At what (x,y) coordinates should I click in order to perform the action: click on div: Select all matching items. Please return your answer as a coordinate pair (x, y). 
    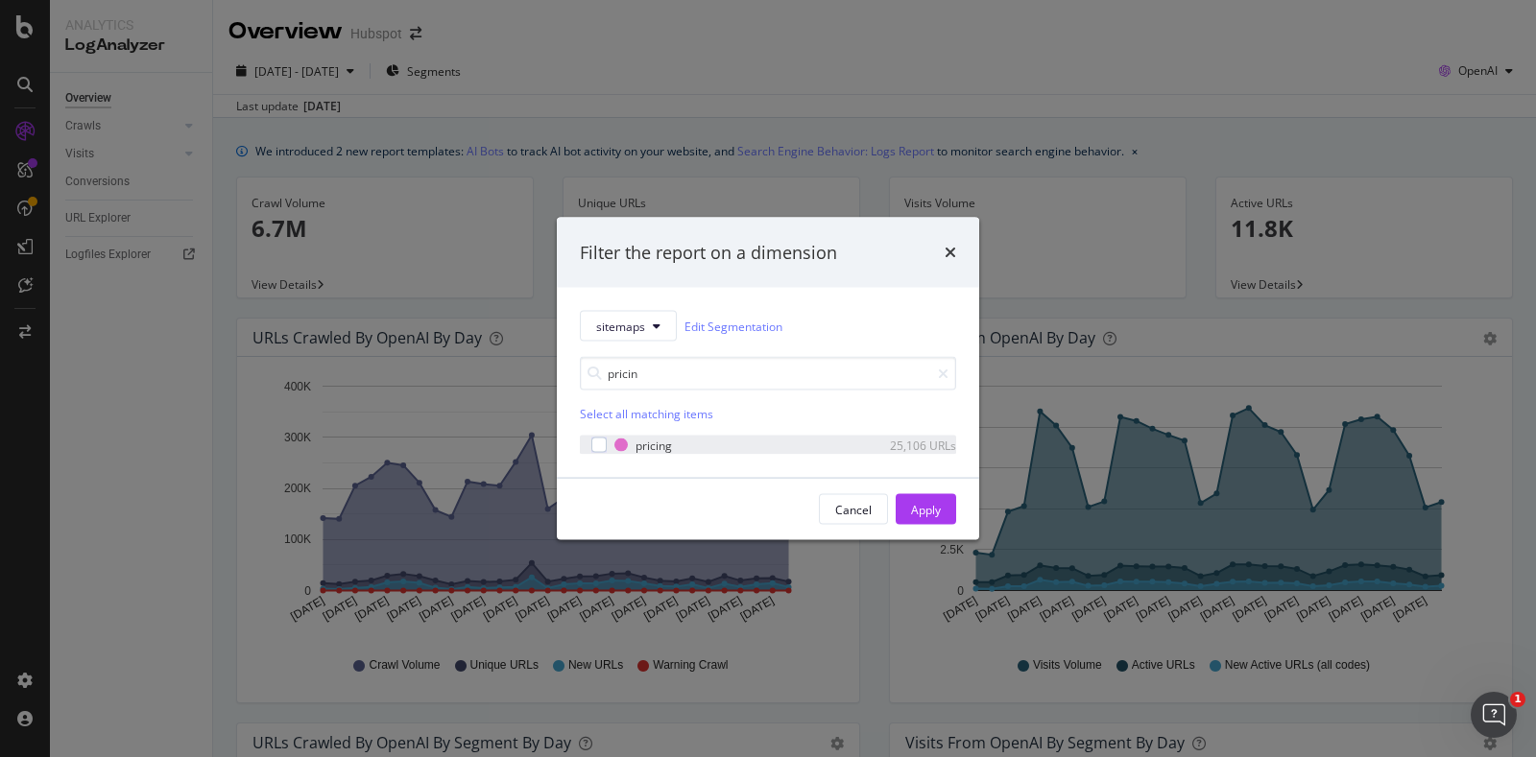
    Looking at the image, I should click on (768, 414).